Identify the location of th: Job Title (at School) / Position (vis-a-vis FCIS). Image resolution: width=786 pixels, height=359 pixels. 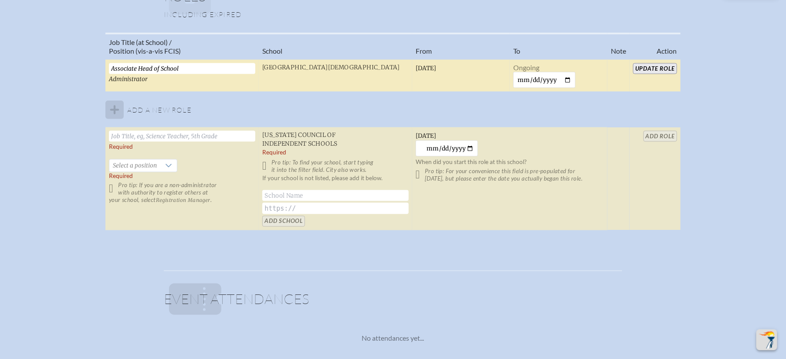
(182, 46).